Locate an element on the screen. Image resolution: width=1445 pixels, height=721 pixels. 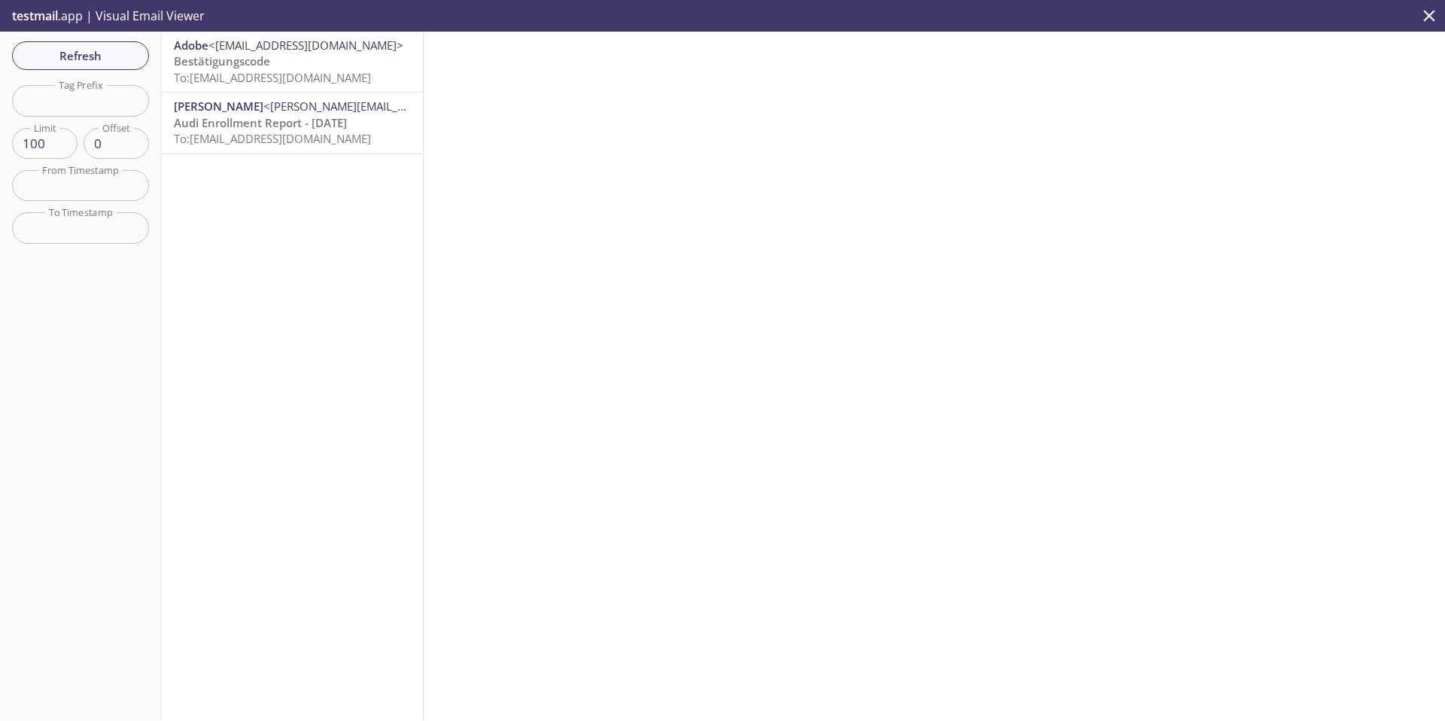
span: Refresh is located at coordinates (81, 56).